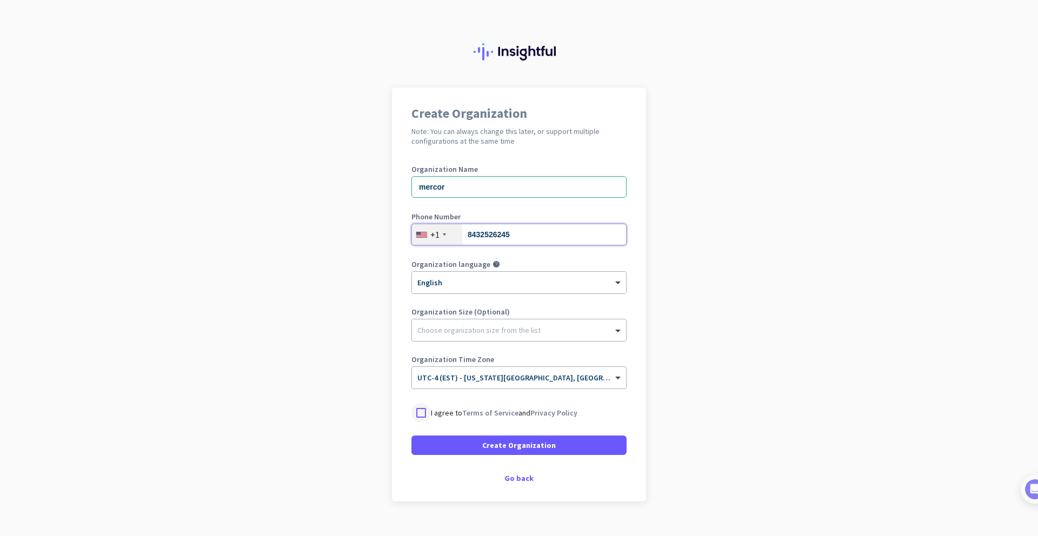 This screenshot has width=1038, height=536. I want to click on div: Go back, so click(519, 479).